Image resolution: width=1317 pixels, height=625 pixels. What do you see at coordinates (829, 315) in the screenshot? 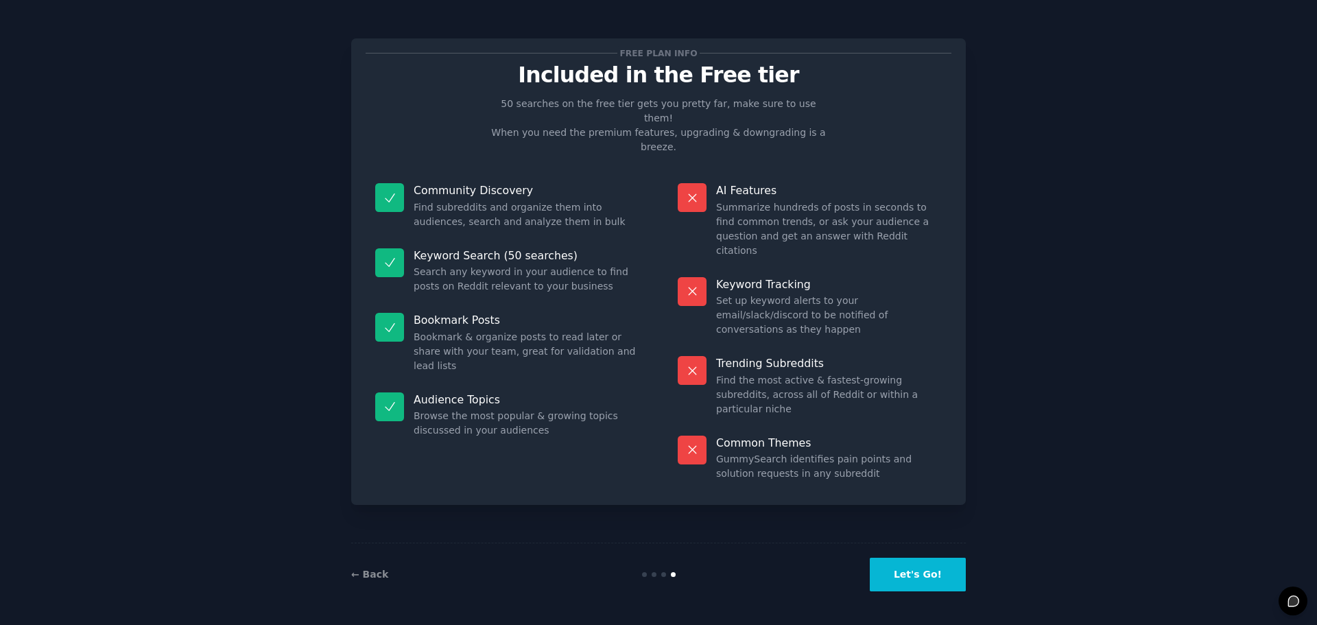
I see `dd: Set up keyword alerts to your email/slack/discord to be notified of conversations as they happen` at bounding box center [829, 315].